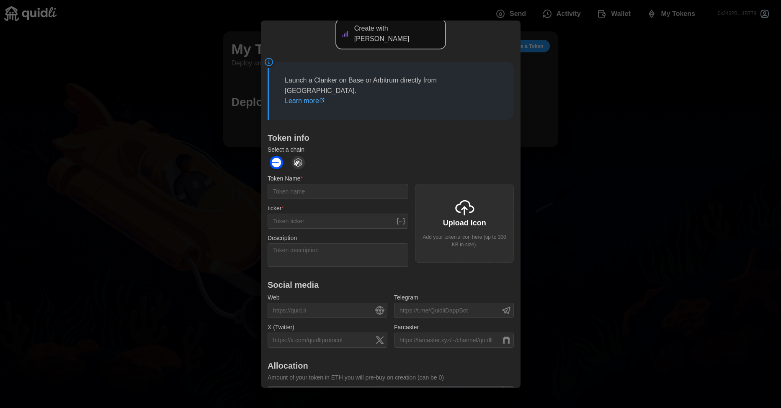 The width and height of the screenshot is (781, 408). I want to click on h1: Social media, so click(391, 285).